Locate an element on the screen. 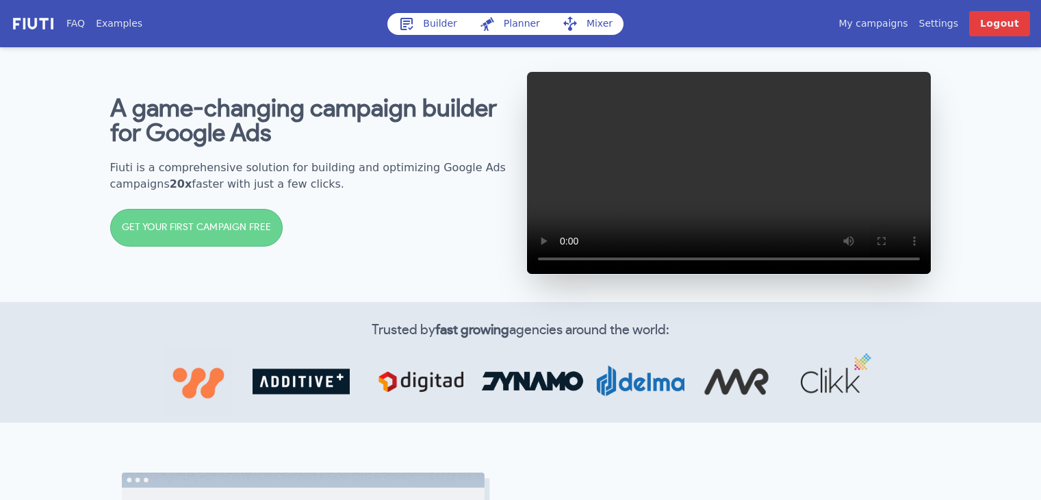 Image resolution: width=1041 pixels, height=500 pixels. img: 5680c82.png is located at coordinates (830, 381).